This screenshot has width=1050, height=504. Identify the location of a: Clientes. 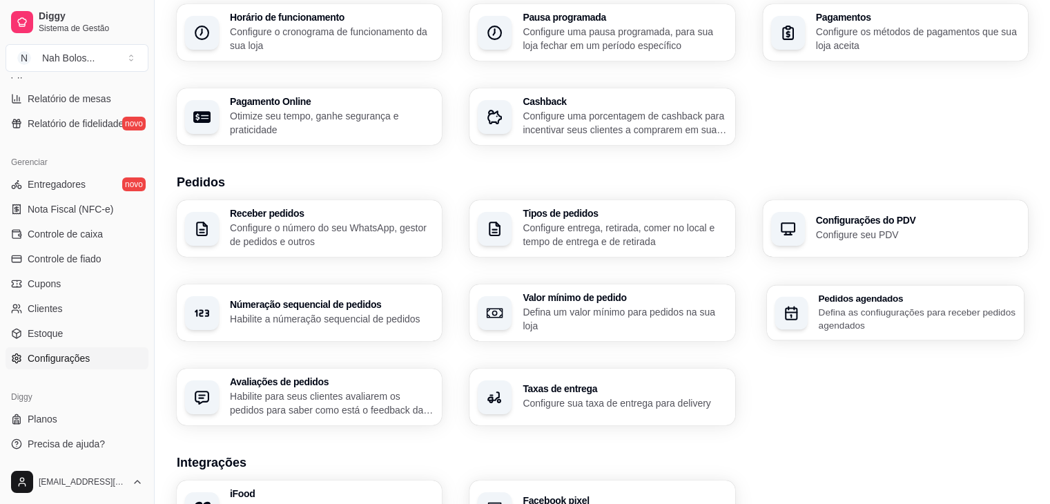
(77, 308).